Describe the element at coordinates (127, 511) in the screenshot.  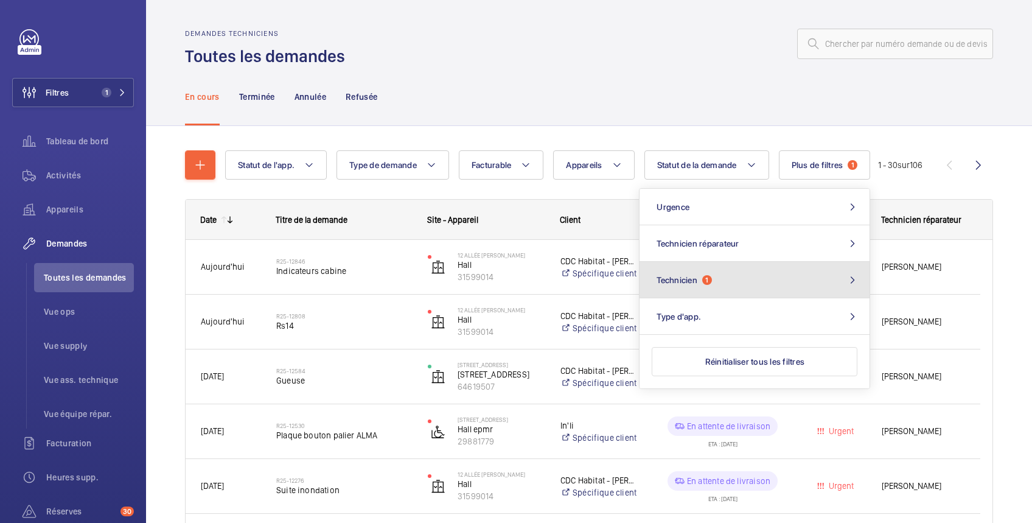
I see `span: 30` at that location.